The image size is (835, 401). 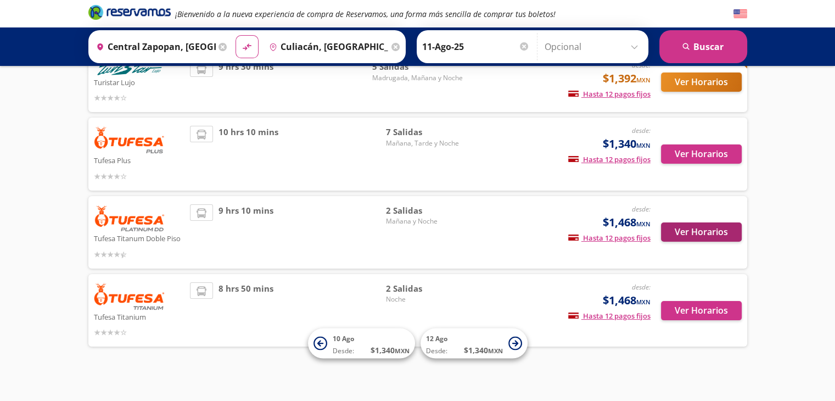 What do you see at coordinates (740, 14) in the screenshot?
I see `button: English` at bounding box center [740, 14].